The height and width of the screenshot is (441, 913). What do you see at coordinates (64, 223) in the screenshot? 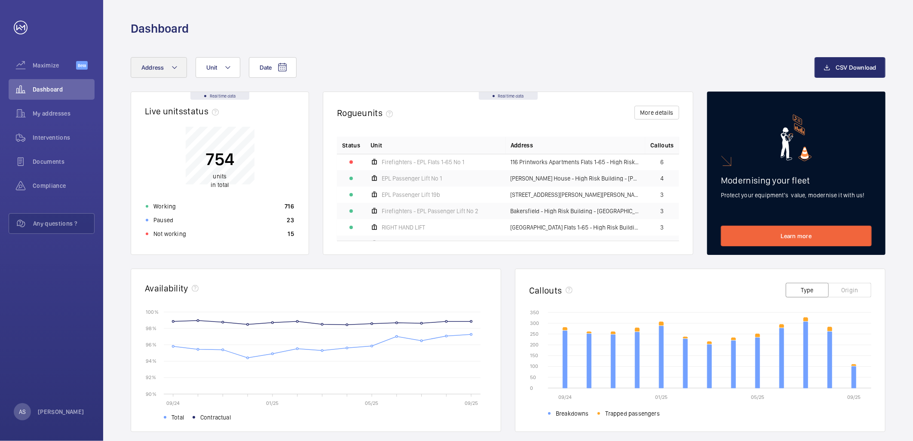
I see `span: Any questions ?` at bounding box center [64, 223].